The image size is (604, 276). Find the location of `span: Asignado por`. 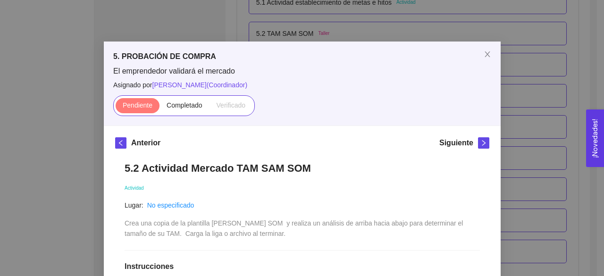

span: Asignado por is located at coordinates (302, 85).